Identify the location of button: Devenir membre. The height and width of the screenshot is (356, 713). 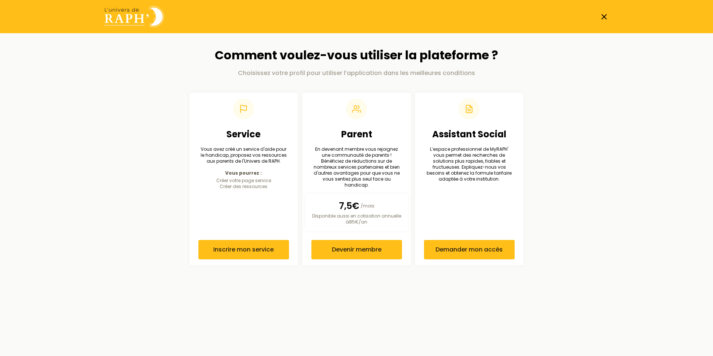
(356, 249).